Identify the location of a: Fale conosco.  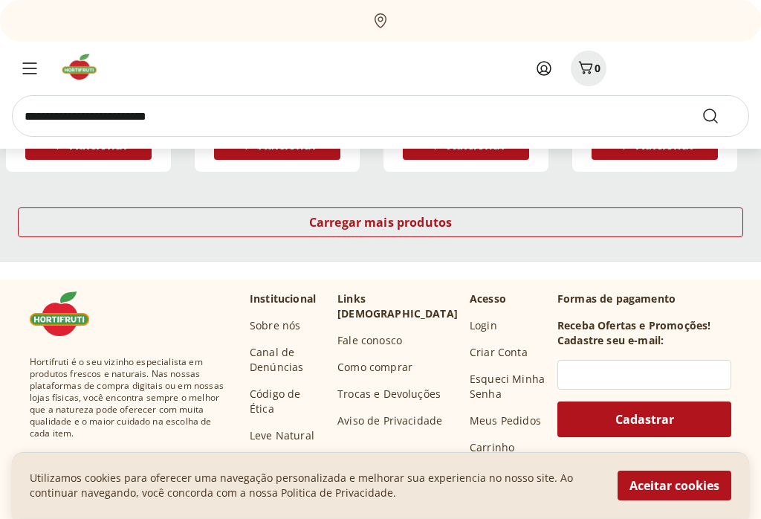
(369, 341).